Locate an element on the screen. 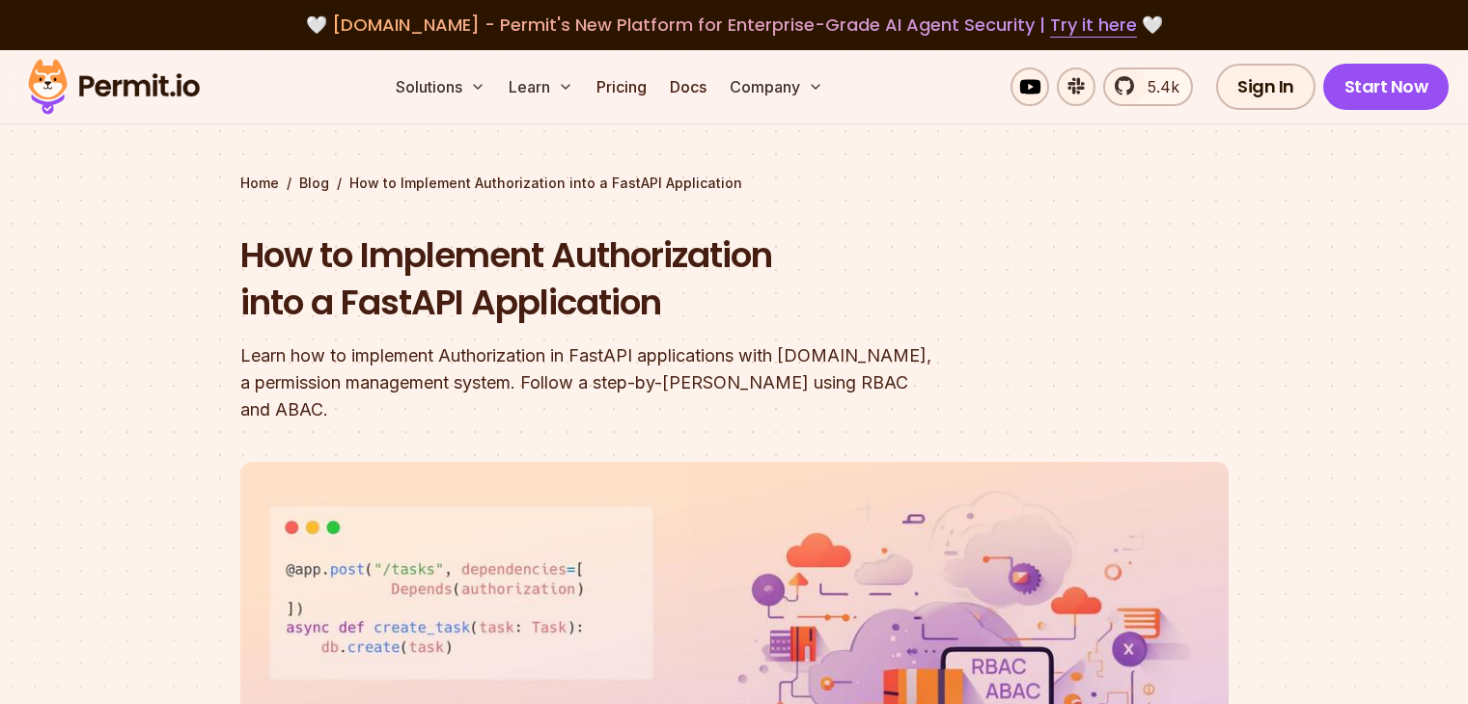 The image size is (1468, 704). button: Solutions is located at coordinates (440, 87).